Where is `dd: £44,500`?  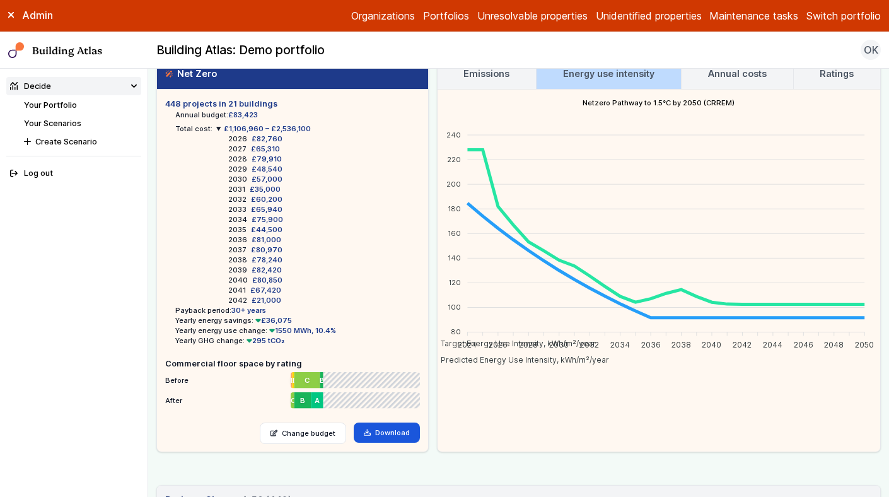 dd: £44,500 is located at coordinates (267, 229).